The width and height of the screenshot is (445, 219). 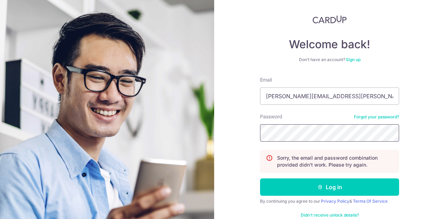 What do you see at coordinates (335, 201) in the screenshot?
I see `a: Privacy Policy` at bounding box center [335, 201].